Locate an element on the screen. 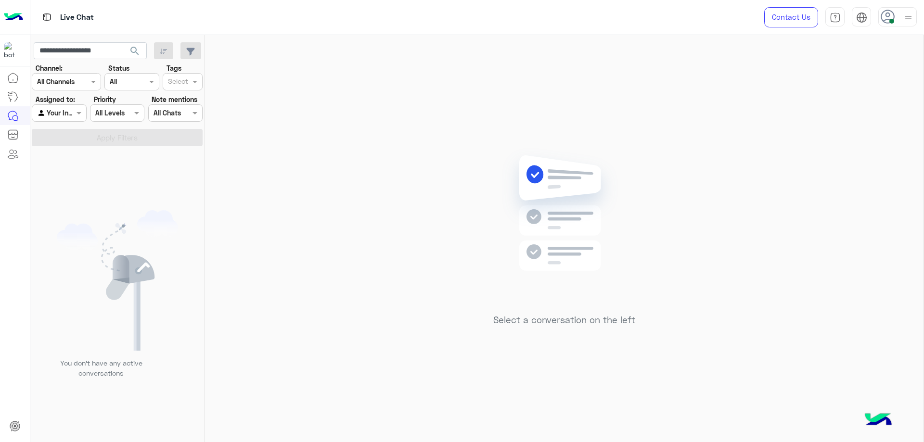 The height and width of the screenshot is (442, 924). img: no messages is located at coordinates (564, 228).